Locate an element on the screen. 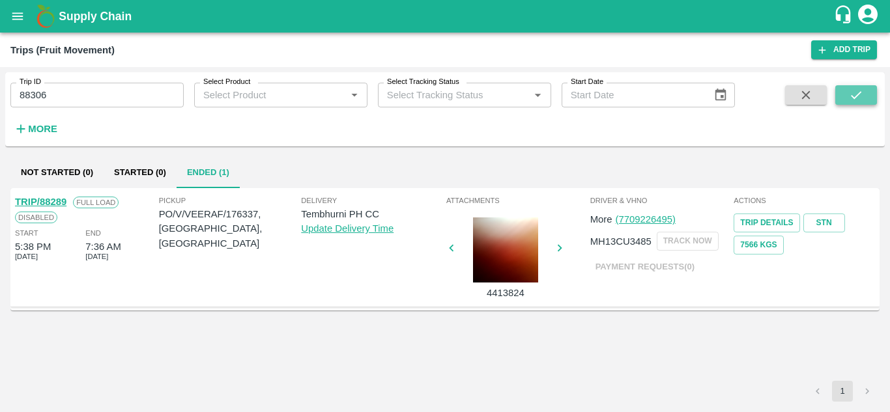  label: Start Date is located at coordinates (587, 82).